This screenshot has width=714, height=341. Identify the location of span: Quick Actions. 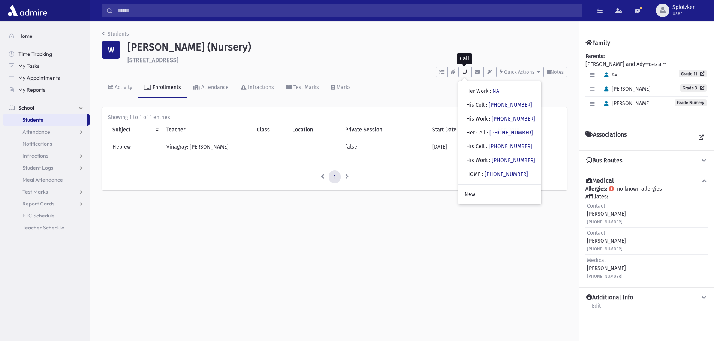
(519, 72).